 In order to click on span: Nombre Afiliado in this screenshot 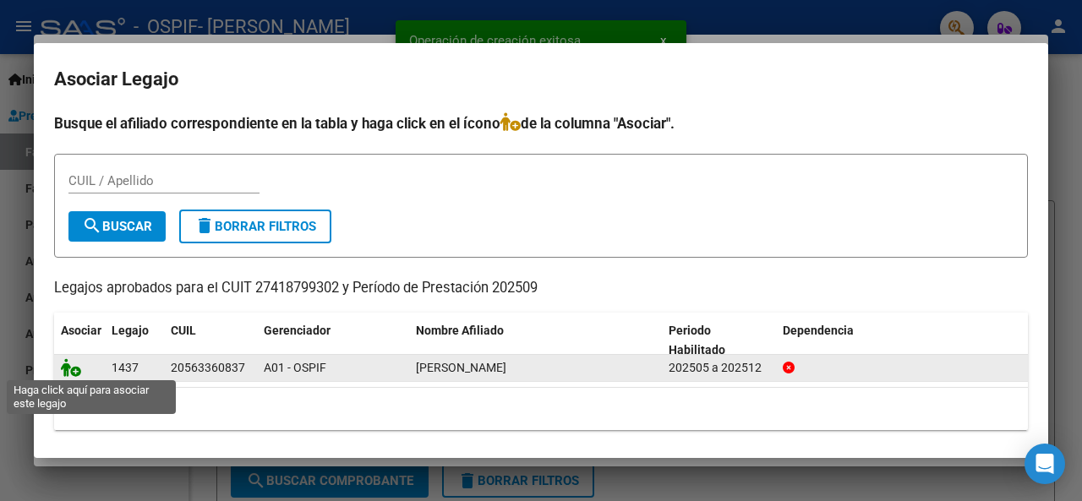, I will do `click(460, 331)`.